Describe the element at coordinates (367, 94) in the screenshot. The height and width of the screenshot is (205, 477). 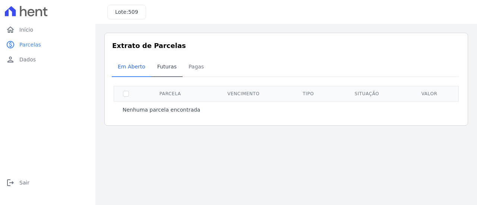
I see `th: Situação` at that location.